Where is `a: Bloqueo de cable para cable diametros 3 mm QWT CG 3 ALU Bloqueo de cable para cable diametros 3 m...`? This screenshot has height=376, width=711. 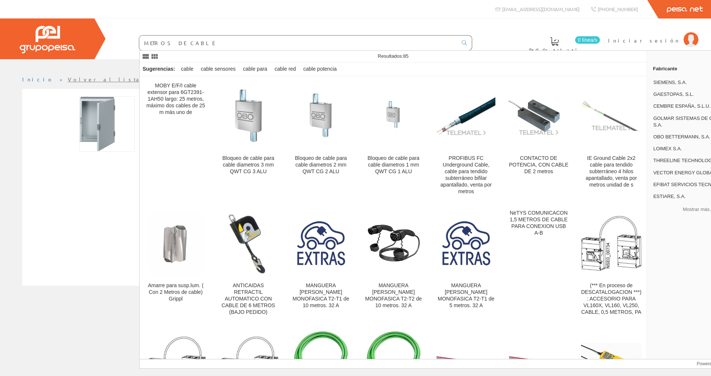 a: Bloqueo de cable para cable diametros 3 mm QWT CG 3 ALU Bloqueo de cable para cable diametros 3 m... is located at coordinates (248, 140).